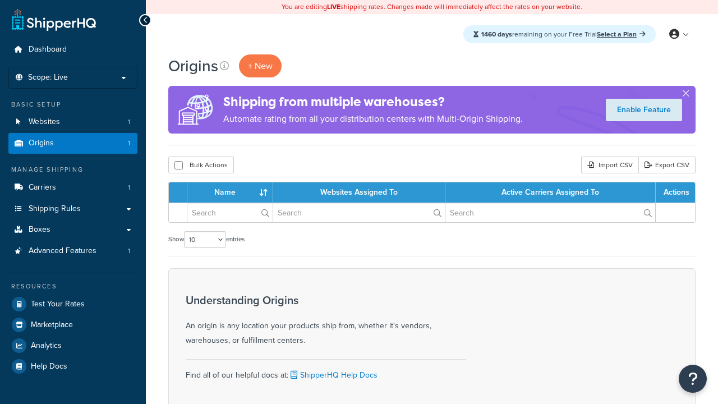 The height and width of the screenshot is (404, 718). What do you see at coordinates (496, 34) in the screenshot?
I see `strong: 1460 days` at bounding box center [496, 34].